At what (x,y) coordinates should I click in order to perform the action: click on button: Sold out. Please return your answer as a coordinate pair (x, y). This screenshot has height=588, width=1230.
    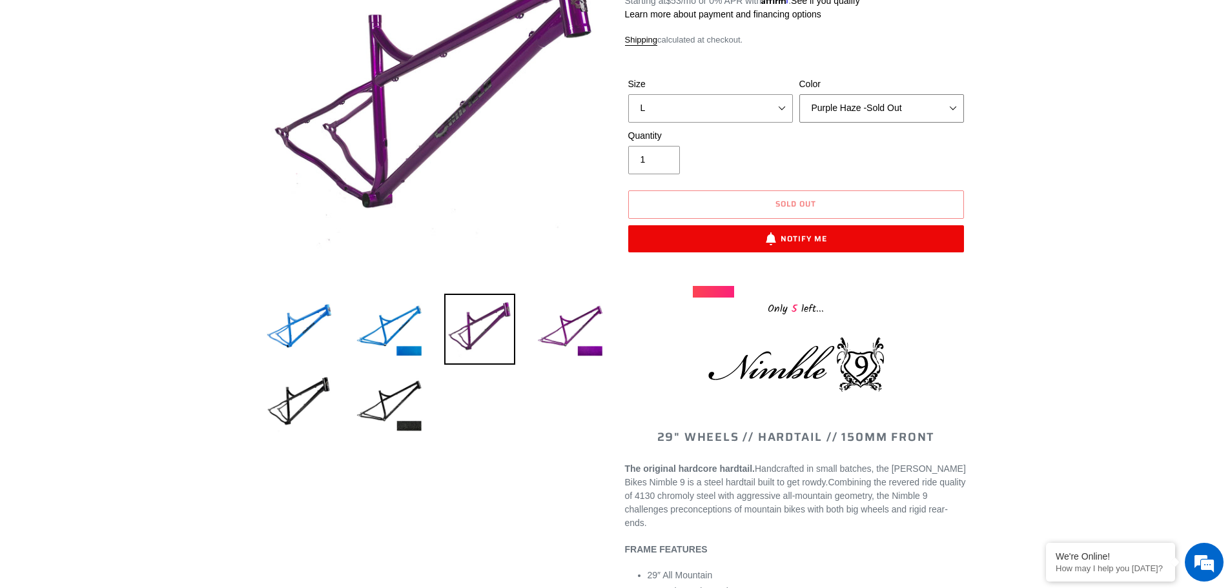
    Looking at the image, I should click on (796, 205).